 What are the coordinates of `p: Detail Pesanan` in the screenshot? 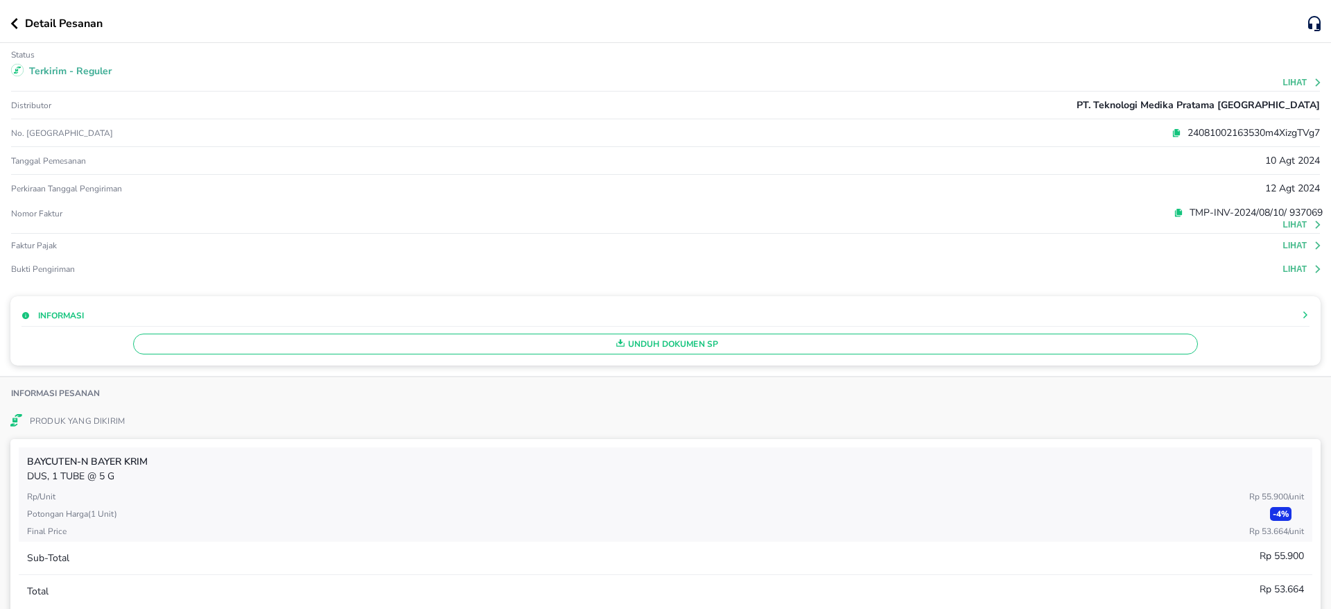 It's located at (64, 24).